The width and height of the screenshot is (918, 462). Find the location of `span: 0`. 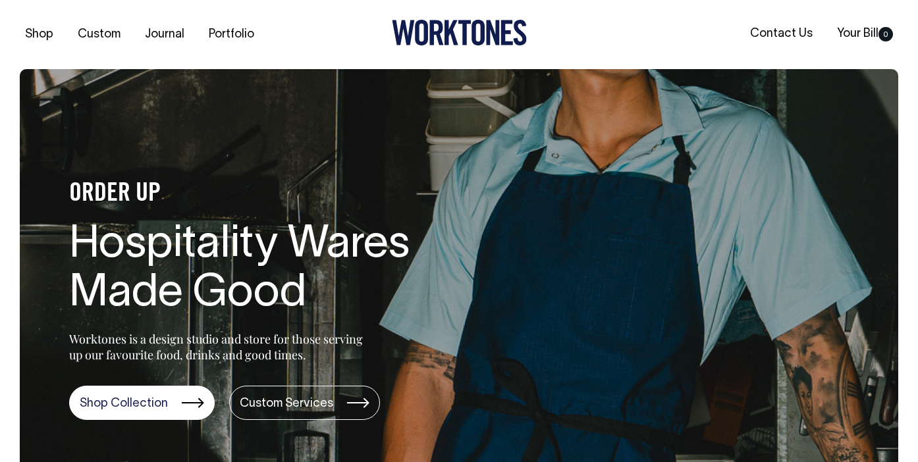

span: 0 is located at coordinates (886, 34).